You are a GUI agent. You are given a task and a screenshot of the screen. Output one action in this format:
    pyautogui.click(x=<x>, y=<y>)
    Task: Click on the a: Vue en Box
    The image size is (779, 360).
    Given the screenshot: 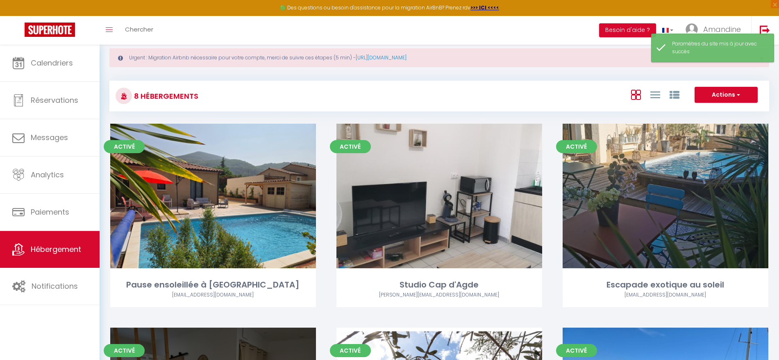 What is the action you would take?
    pyautogui.click(x=636, y=94)
    